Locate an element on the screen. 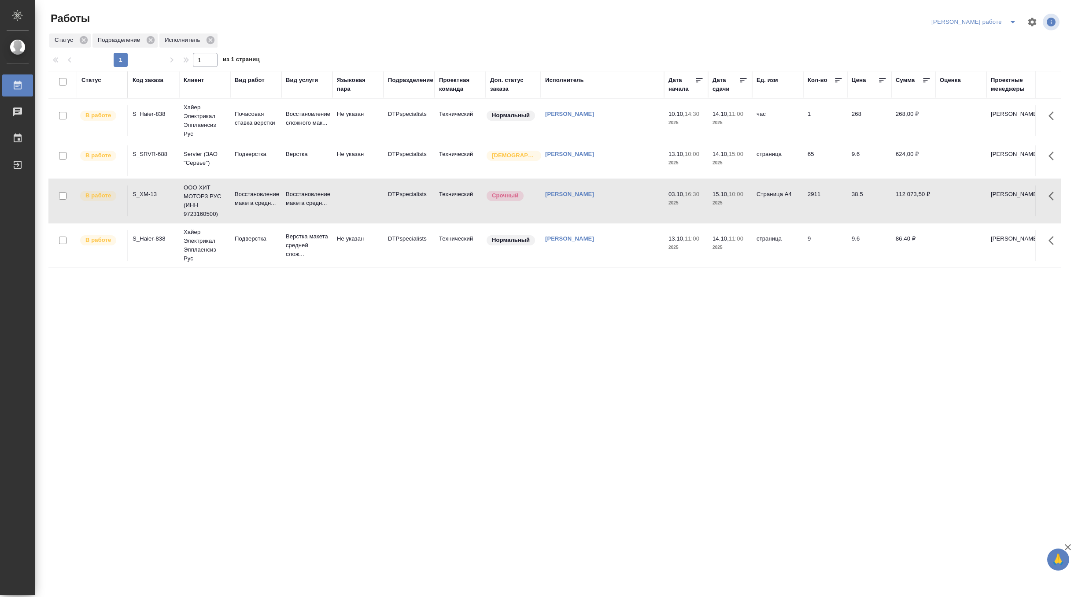  td: 86,40 ₽ is located at coordinates (913, 245).